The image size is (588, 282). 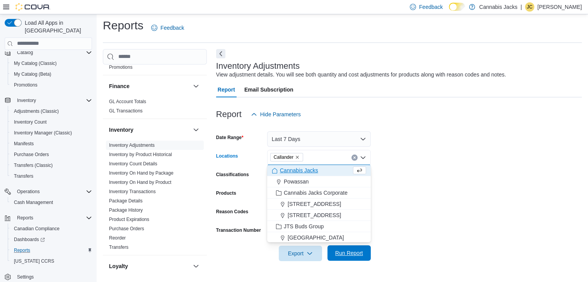 I want to click on span: Transfers, so click(x=51, y=176).